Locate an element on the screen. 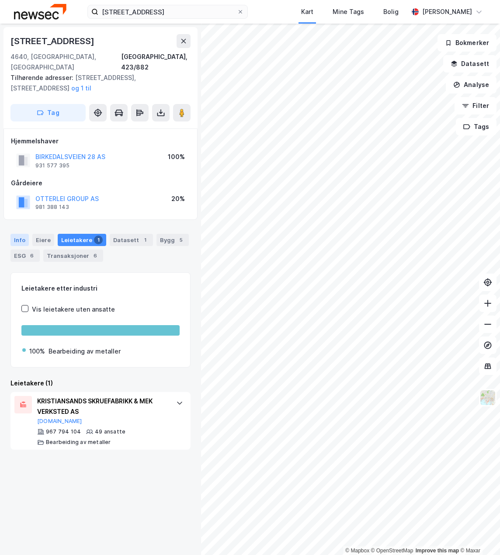 The height and width of the screenshot is (555, 500). div: Hjemmelshaver is located at coordinates (101, 141).